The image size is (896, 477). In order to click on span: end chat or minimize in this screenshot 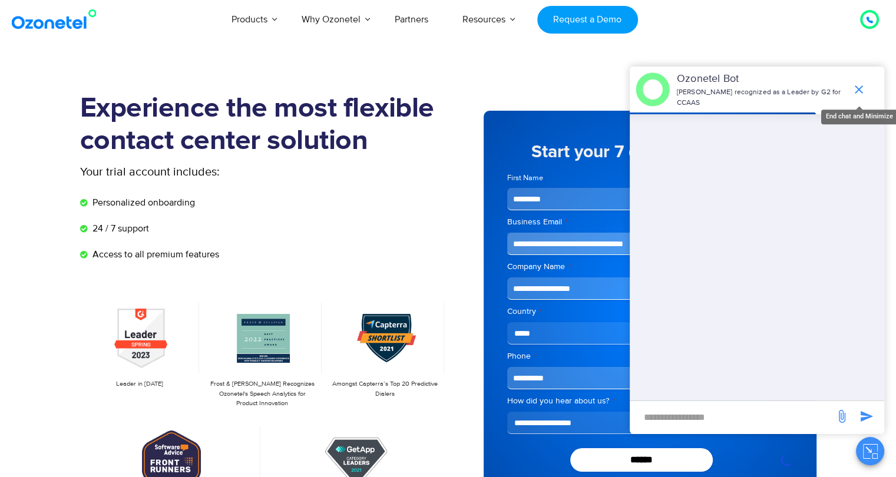, I will do `click(859, 90)`.